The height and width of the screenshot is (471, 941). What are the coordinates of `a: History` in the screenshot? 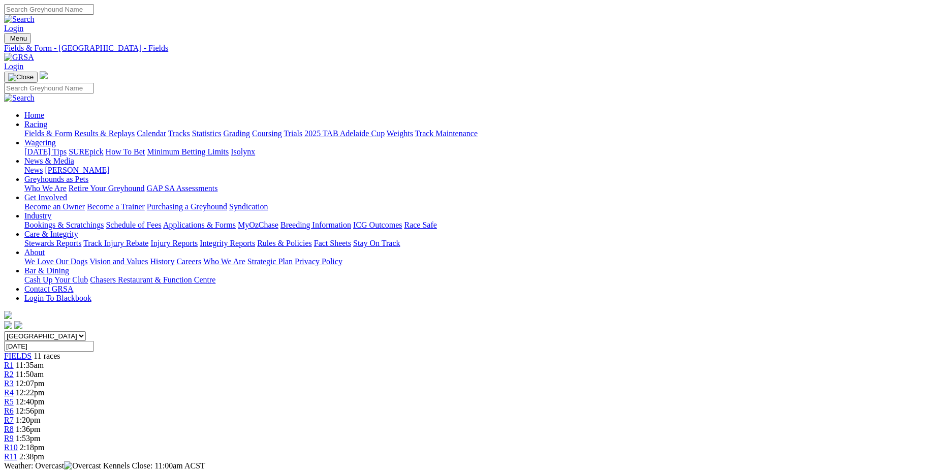 It's located at (162, 261).